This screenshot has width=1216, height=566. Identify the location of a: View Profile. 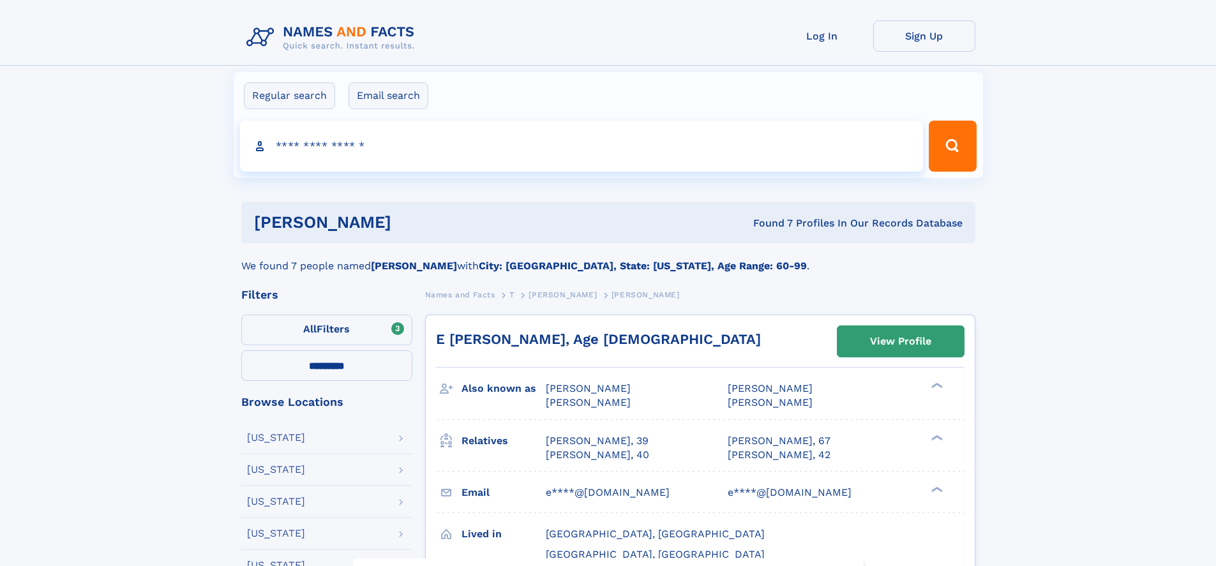
(900, 341).